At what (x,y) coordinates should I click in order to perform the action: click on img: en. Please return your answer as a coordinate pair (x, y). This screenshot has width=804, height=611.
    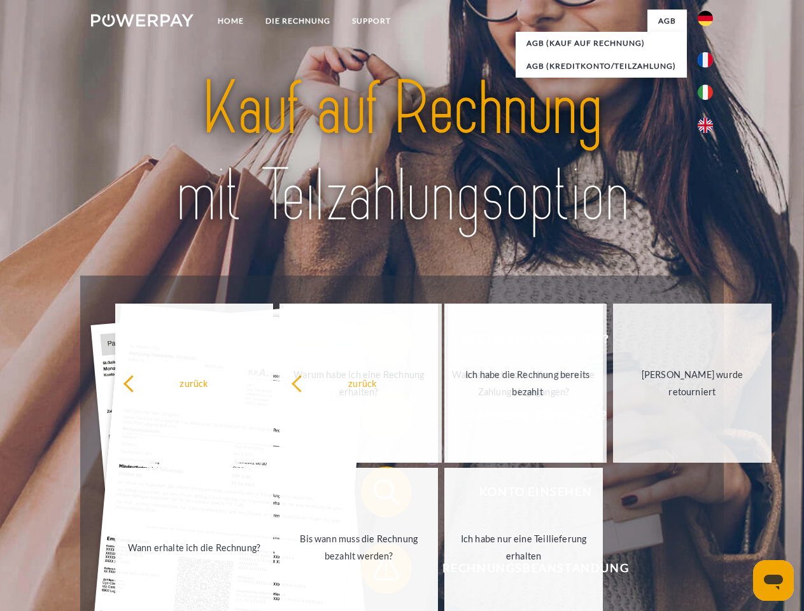
    Looking at the image, I should click on (705, 125).